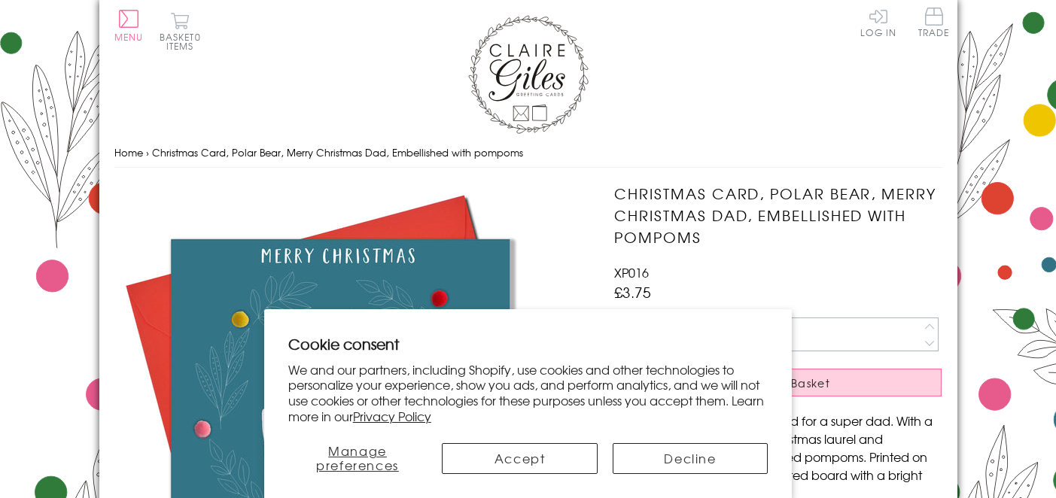 The height and width of the screenshot is (498, 1056). Describe the element at coordinates (528, 75) in the screenshot. I see `img: Claire Giles Greetings Cards` at that location.